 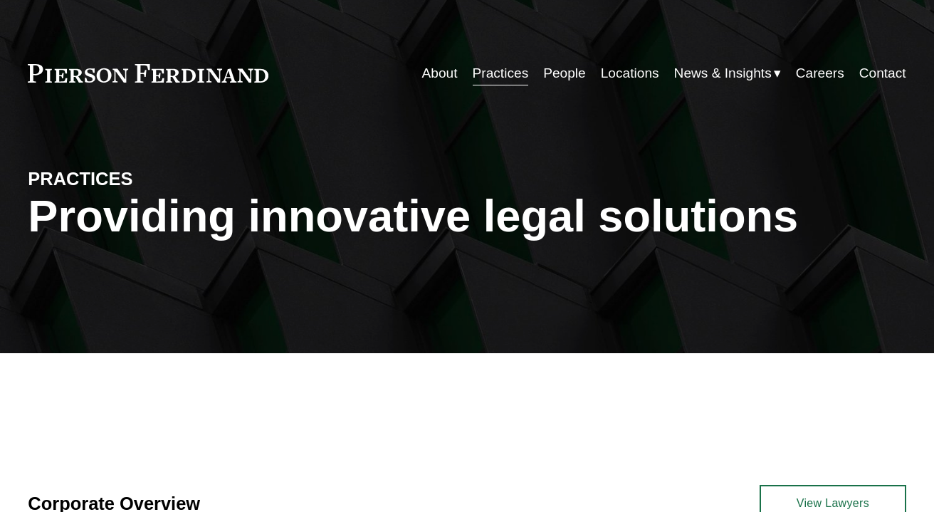 What do you see at coordinates (466, 216) in the screenshot?
I see `h1: Providing innovative legal solutions` at bounding box center [466, 216].